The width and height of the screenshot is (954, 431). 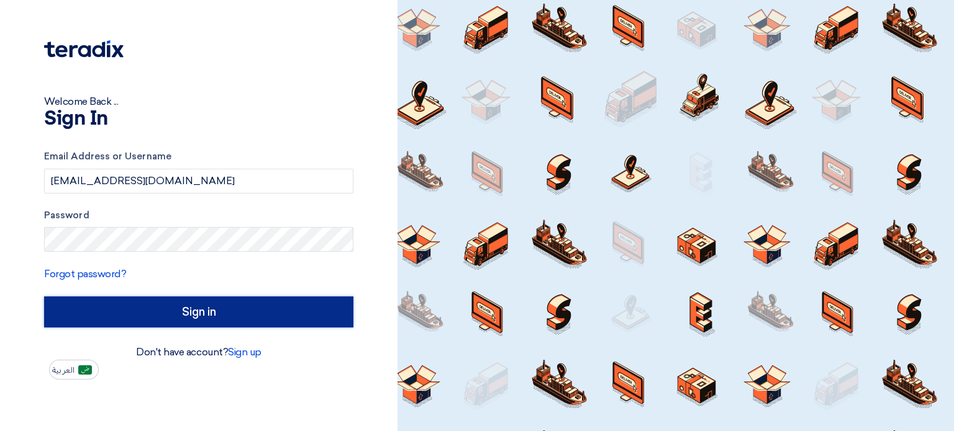 I want to click on a: Forgot password?, so click(x=85, y=274).